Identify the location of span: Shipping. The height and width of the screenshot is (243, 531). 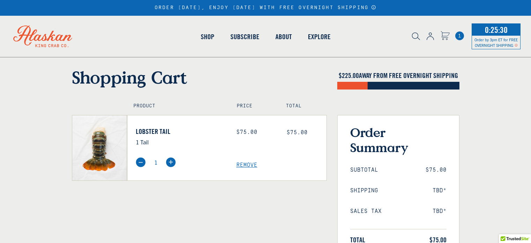
(364, 190).